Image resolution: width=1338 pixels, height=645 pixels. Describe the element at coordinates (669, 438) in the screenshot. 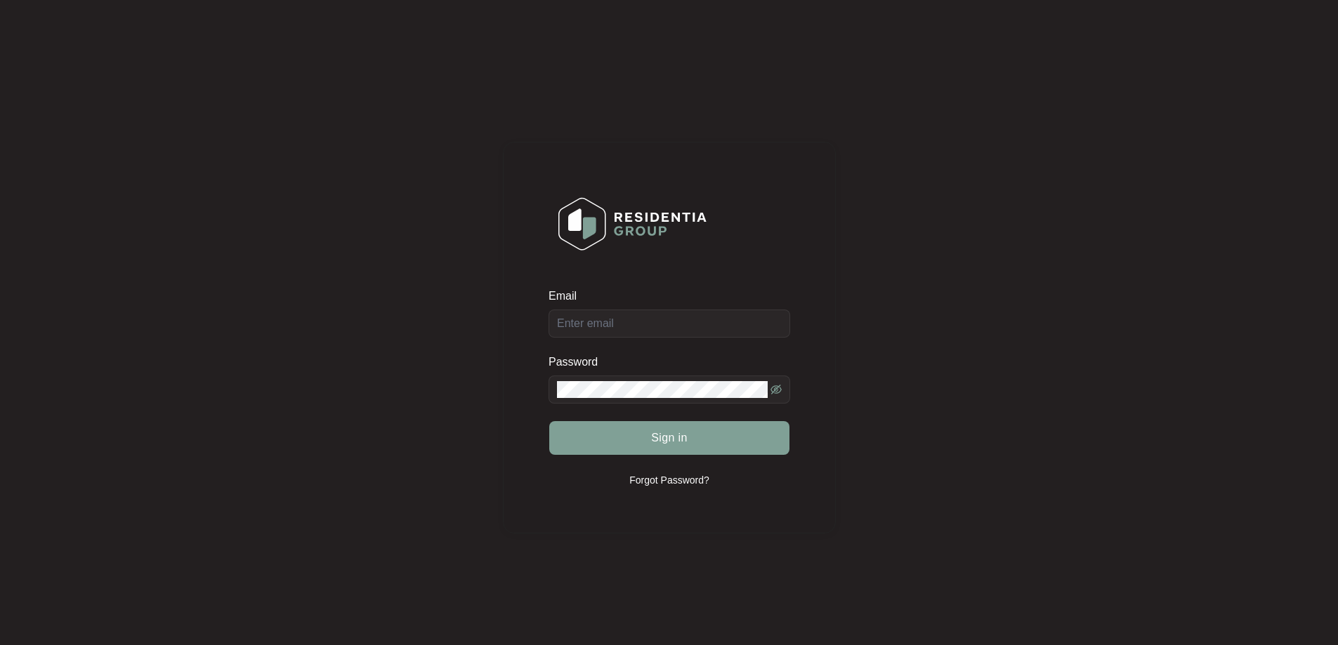

I see `button: Sign in` at that location.